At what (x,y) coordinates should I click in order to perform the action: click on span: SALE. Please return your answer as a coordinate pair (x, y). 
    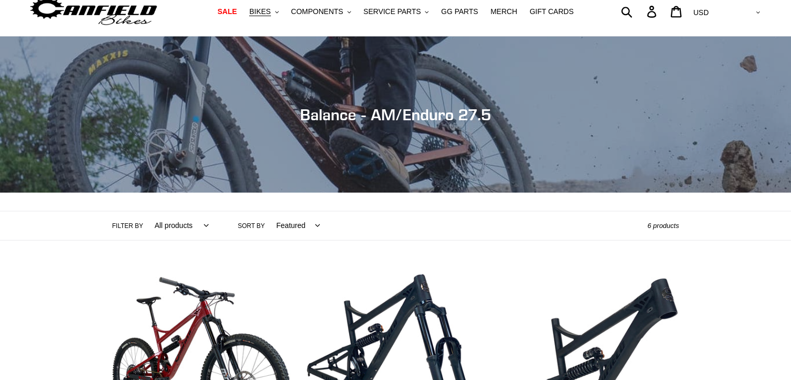
    Looking at the image, I should click on (227, 11).